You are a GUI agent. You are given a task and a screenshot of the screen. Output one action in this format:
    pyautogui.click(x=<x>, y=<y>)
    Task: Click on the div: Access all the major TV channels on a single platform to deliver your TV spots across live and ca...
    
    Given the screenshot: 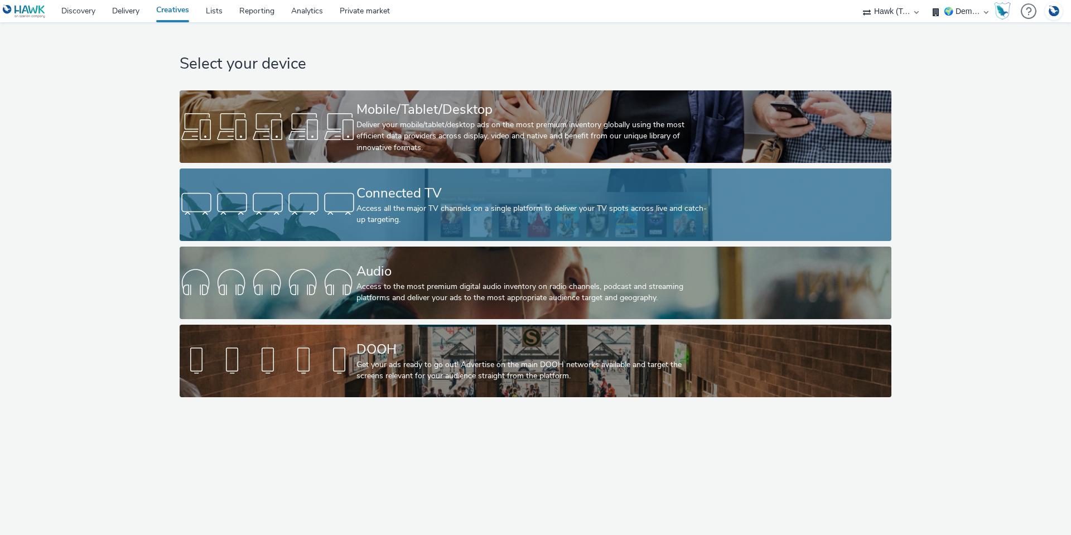 What is the action you would take?
    pyautogui.click(x=534, y=214)
    